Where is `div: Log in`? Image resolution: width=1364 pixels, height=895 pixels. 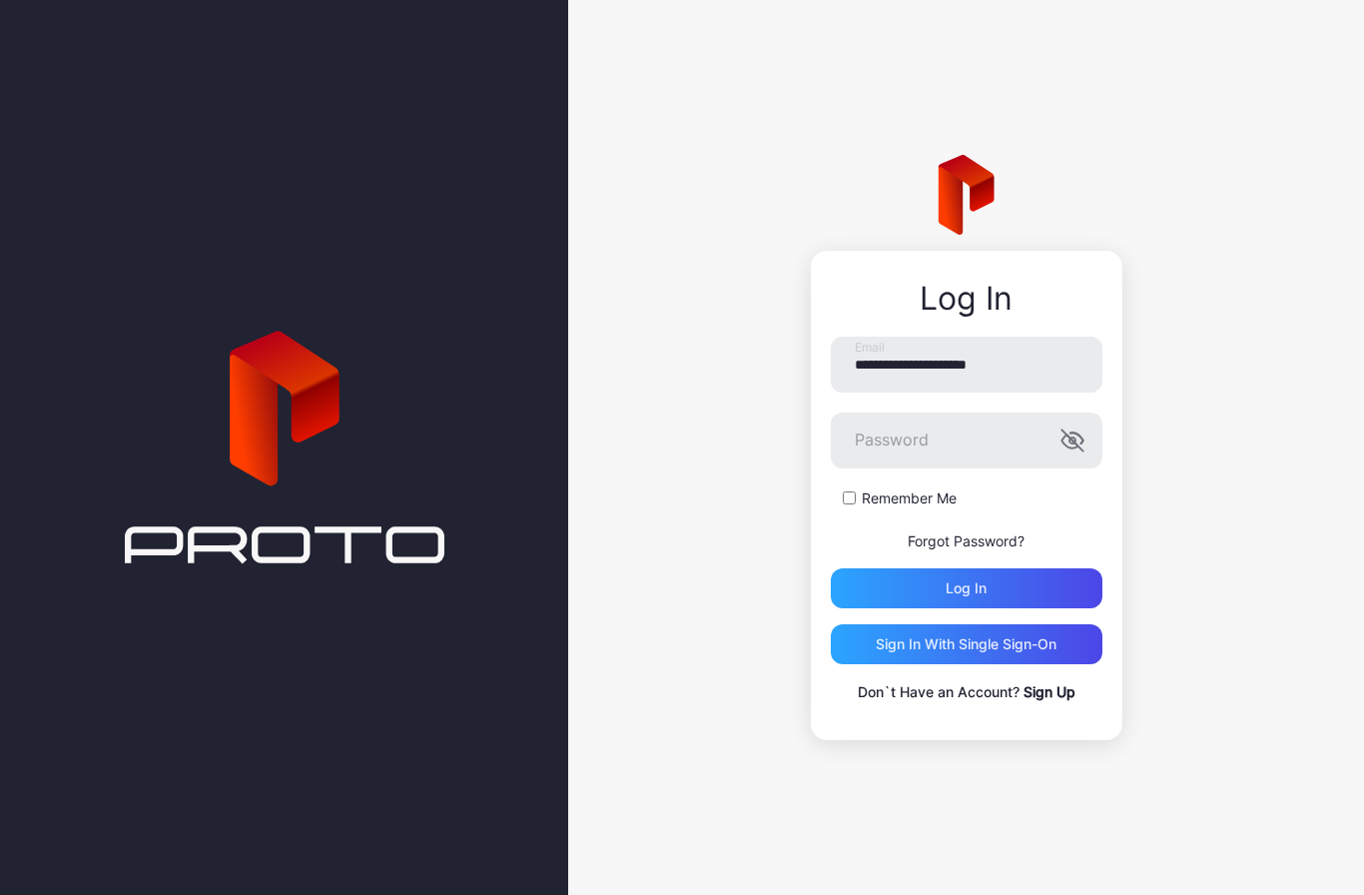 div: Log in is located at coordinates (966, 588).